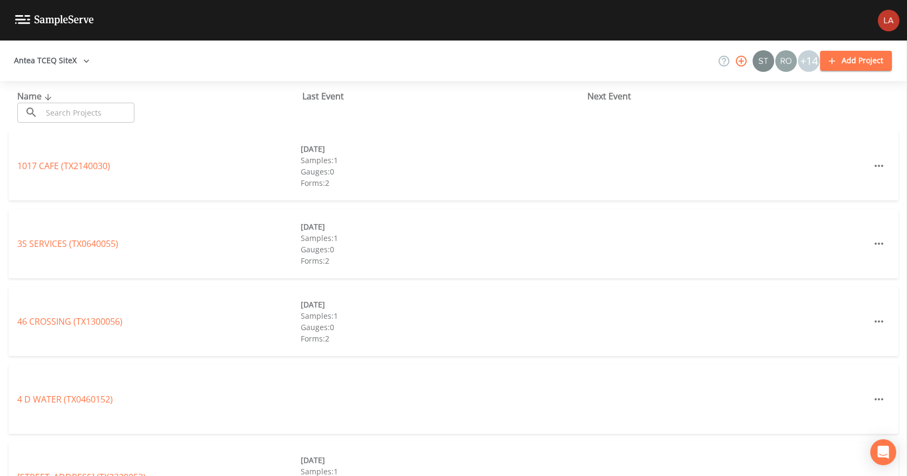  Describe the element at coordinates (64, 166) in the screenshot. I see `a: 1017 CAFE (TX2140030)` at that location.